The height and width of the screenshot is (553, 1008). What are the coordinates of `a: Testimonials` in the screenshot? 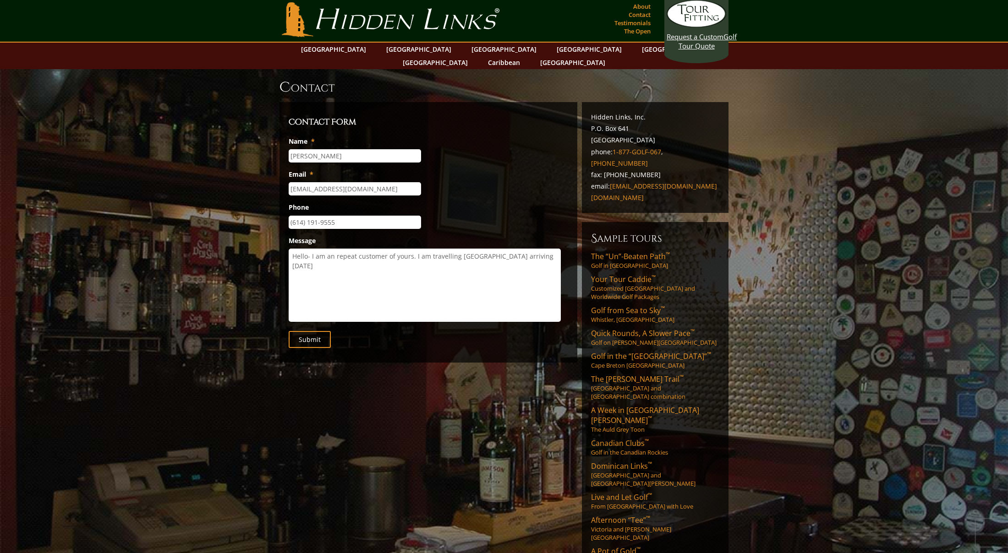 It's located at (632, 23).